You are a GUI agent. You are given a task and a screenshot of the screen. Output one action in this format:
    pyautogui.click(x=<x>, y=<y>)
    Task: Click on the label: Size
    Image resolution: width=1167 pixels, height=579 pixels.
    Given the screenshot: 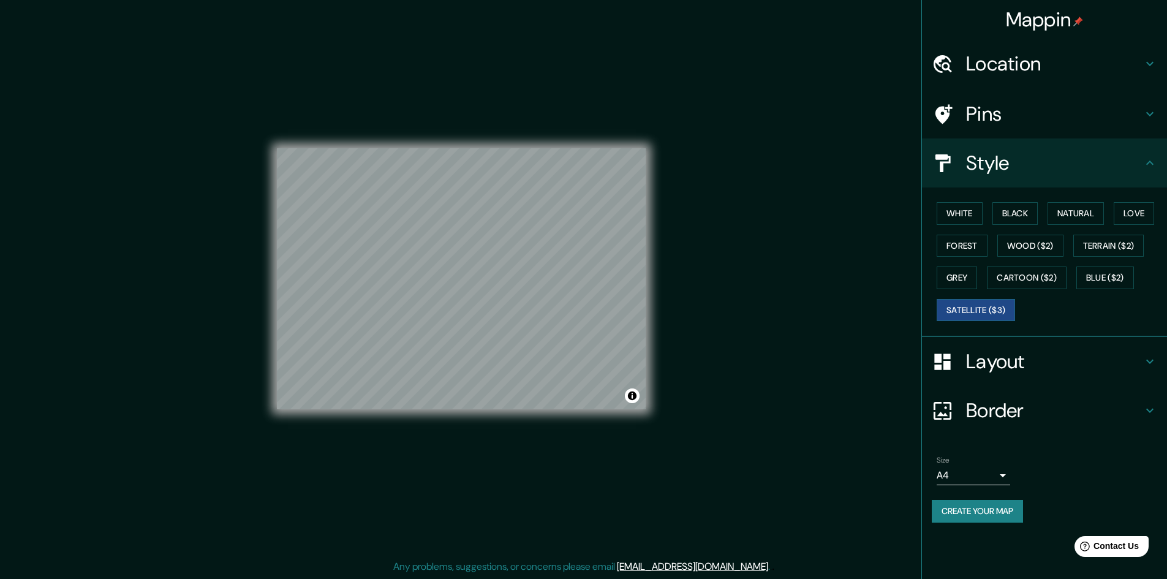 What is the action you would take?
    pyautogui.click(x=943, y=460)
    